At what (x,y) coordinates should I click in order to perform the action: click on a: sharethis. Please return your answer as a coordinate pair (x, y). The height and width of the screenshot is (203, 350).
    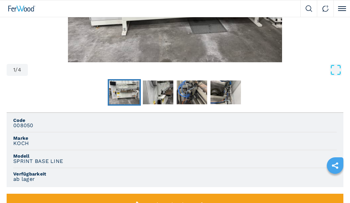
    Looking at the image, I should click on (335, 166).